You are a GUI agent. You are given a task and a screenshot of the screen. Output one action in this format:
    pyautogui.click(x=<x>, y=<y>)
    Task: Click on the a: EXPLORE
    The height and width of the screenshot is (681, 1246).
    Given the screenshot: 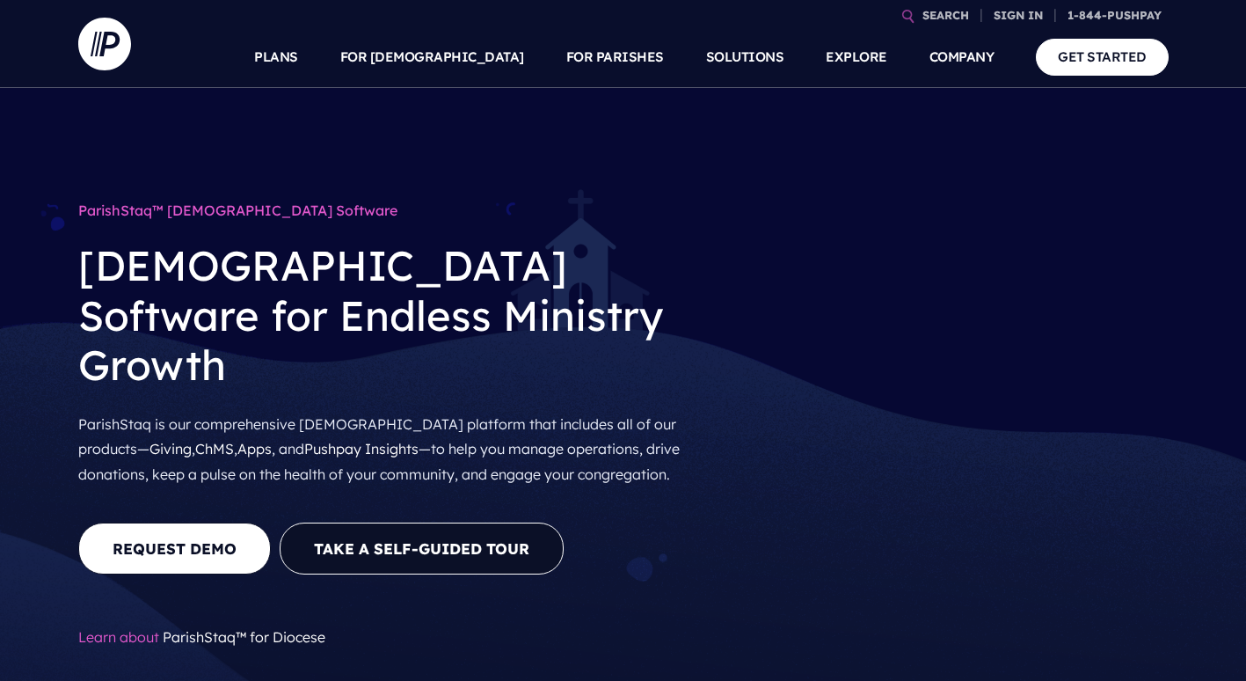 What is the action you would take?
    pyautogui.click(x=857, y=57)
    